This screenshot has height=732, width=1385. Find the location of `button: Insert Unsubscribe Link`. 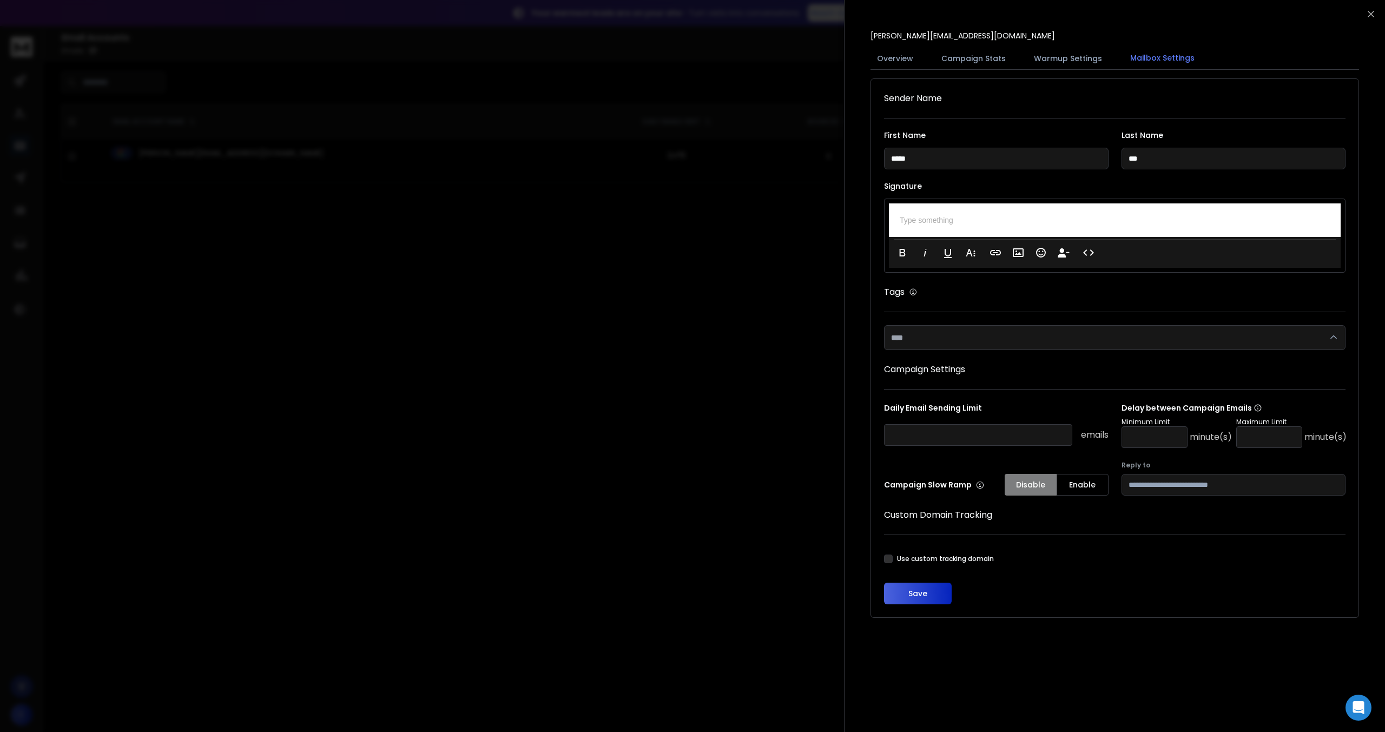

button: Insert Unsubscribe Link is located at coordinates (1063, 253).